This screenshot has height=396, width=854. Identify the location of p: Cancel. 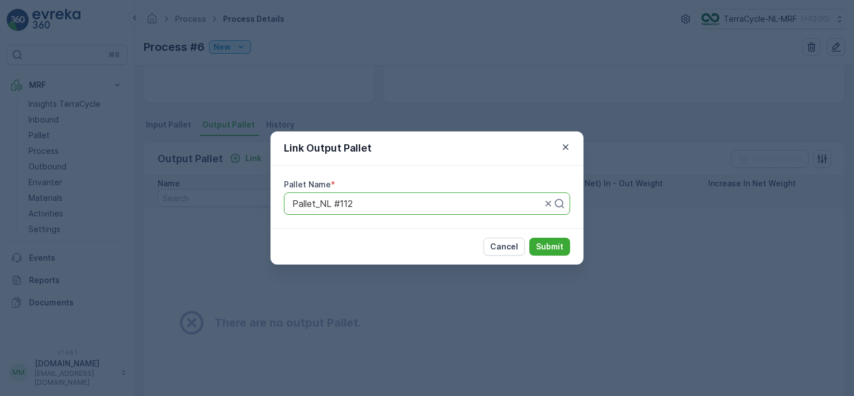
(504, 247).